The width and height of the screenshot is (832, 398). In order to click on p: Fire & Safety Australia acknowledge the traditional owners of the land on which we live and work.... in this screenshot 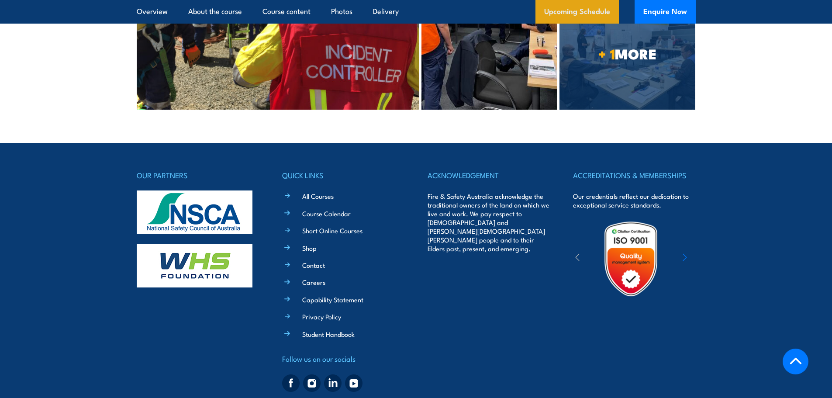, I will do `click(489, 222)`.